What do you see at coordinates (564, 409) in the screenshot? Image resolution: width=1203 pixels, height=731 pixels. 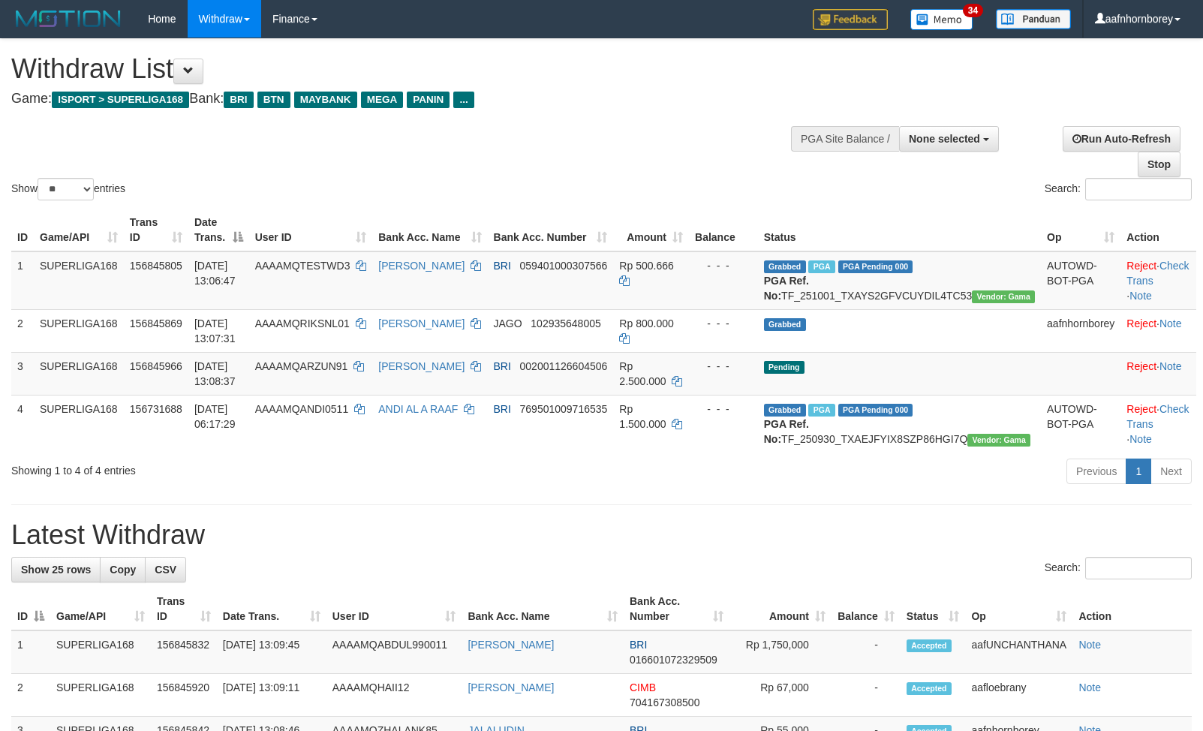 I see `span: Copy 769501009716535 to clipboard` at bounding box center [564, 409].